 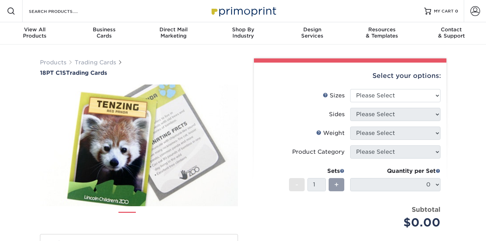 What do you see at coordinates (350, 76) in the screenshot?
I see `div: Select your options:` at bounding box center [350, 76].